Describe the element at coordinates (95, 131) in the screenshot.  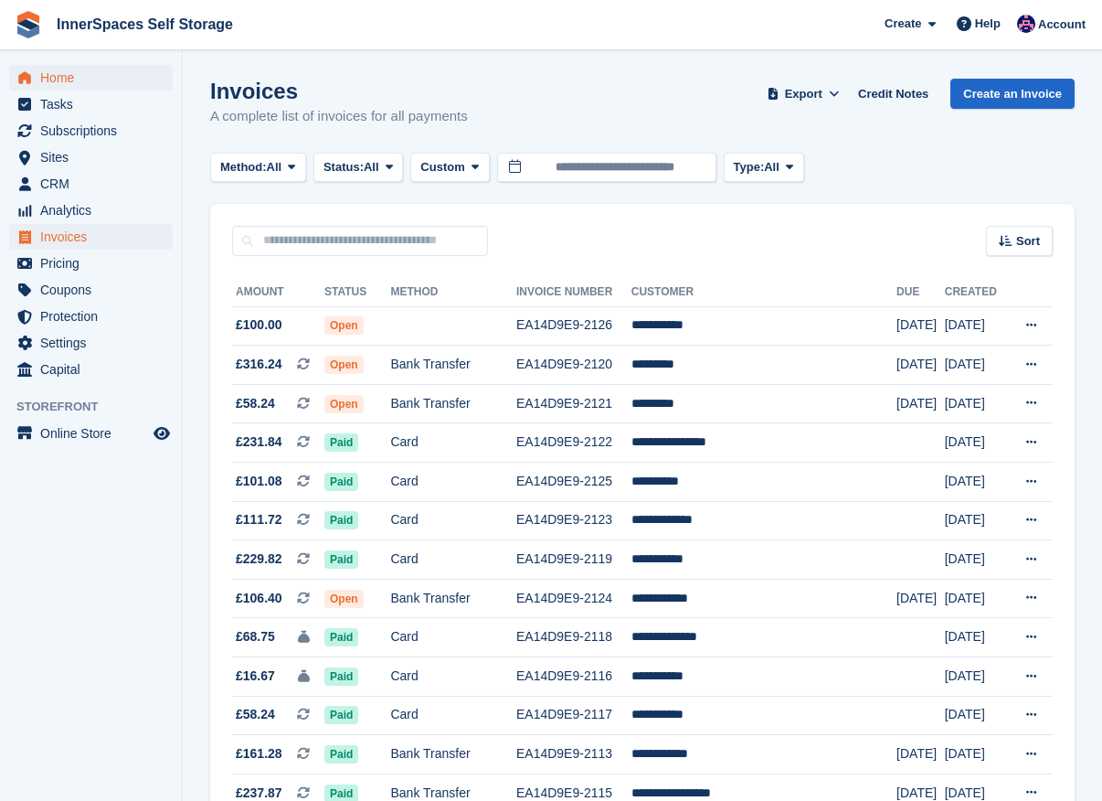
I see `span: Subscriptions` at that location.